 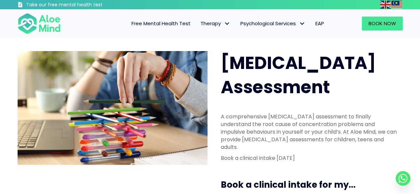 What do you see at coordinates (319, 23) in the screenshot?
I see `span: EAP` at bounding box center [319, 23].